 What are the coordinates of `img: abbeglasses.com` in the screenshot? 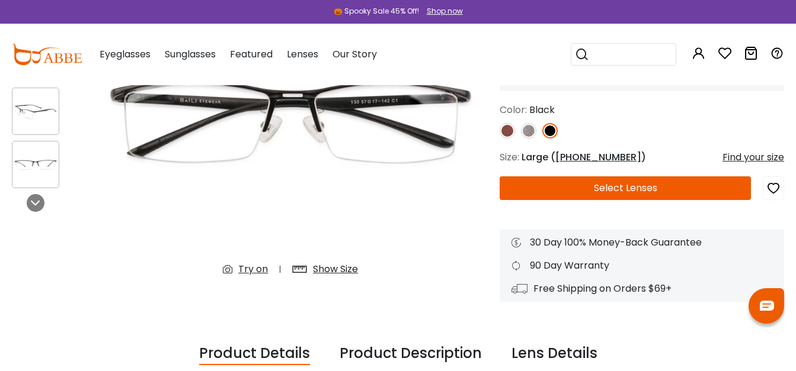 It's located at (47, 54).